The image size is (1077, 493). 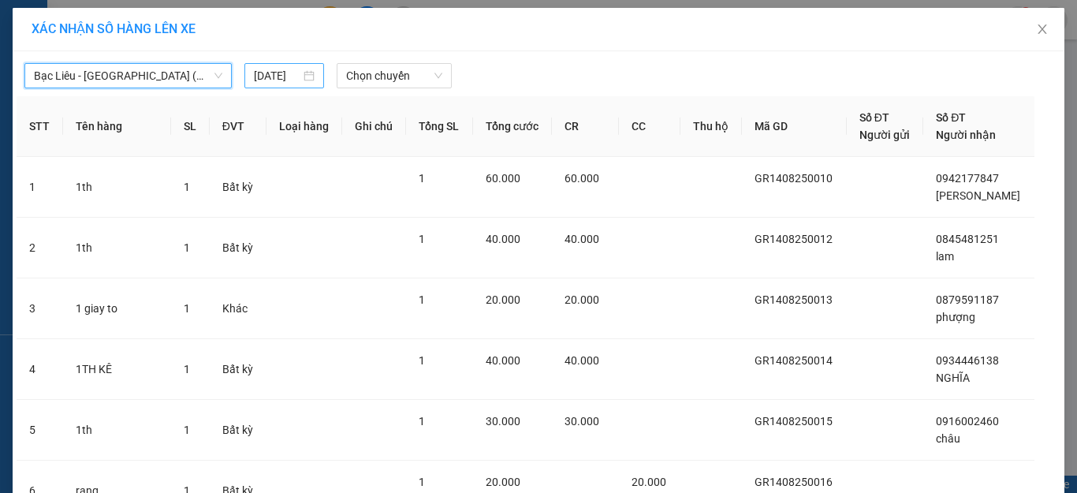 What do you see at coordinates (304, 126) in the screenshot?
I see `th: Loại hàng` at bounding box center [304, 126].